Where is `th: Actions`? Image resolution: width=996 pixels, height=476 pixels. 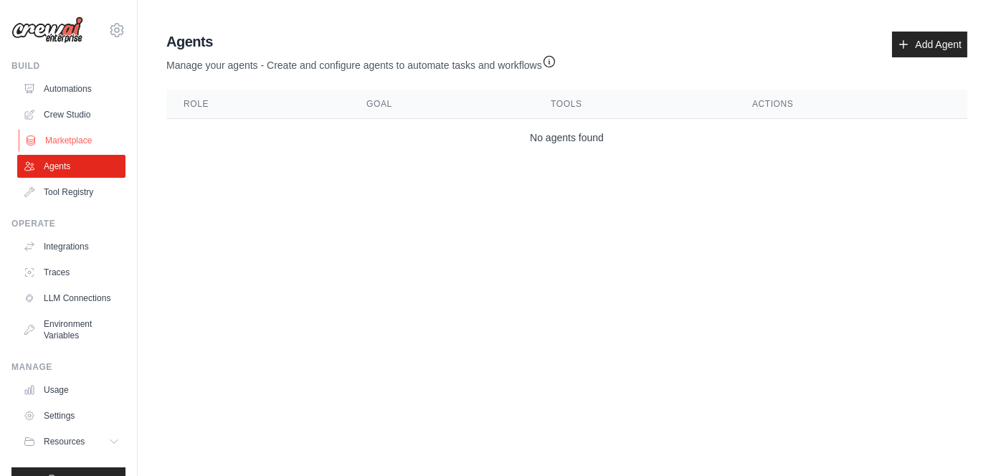
th: Actions is located at coordinates (851, 104).